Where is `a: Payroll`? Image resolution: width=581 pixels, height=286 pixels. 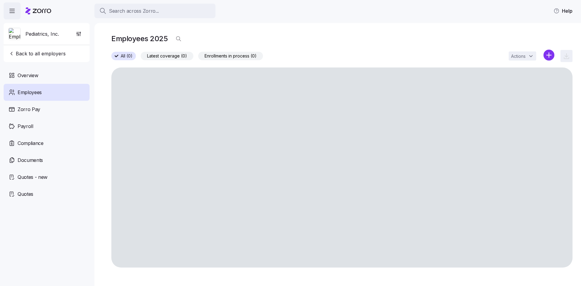 a: Payroll is located at coordinates (47, 126).